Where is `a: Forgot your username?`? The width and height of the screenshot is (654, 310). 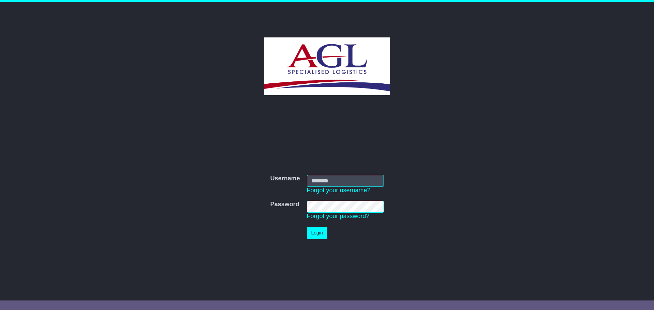 a: Forgot your username? is located at coordinates (338, 190).